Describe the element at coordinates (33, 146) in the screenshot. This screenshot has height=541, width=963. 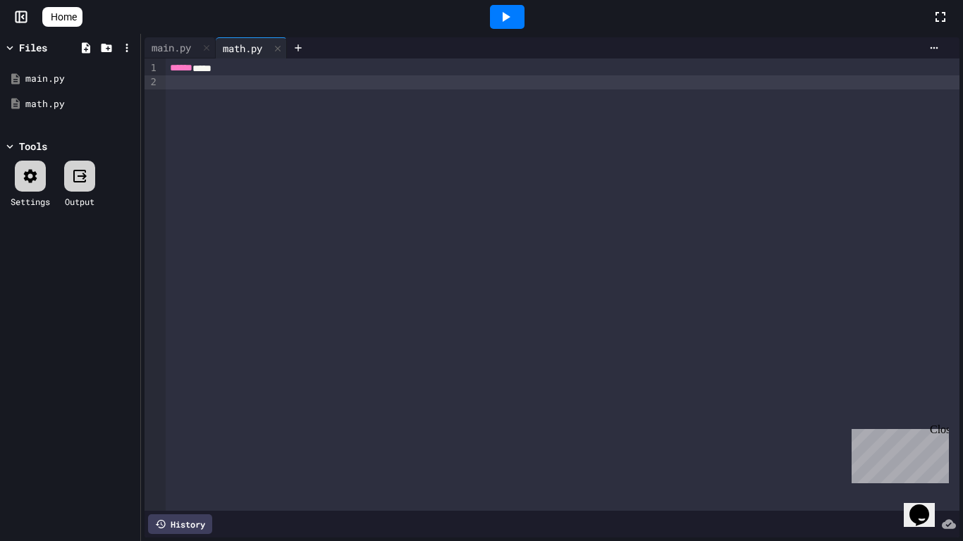
I see `div: Tools` at that location.